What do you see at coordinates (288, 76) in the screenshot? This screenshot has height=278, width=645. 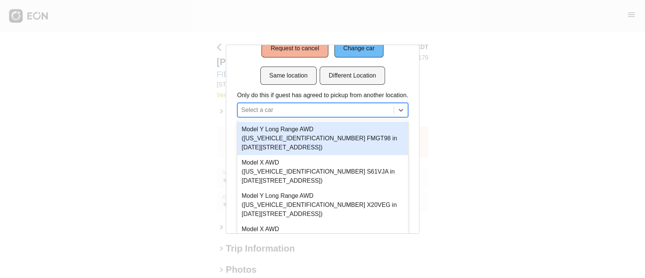 I see `button: Same location` at bounding box center [288, 76].